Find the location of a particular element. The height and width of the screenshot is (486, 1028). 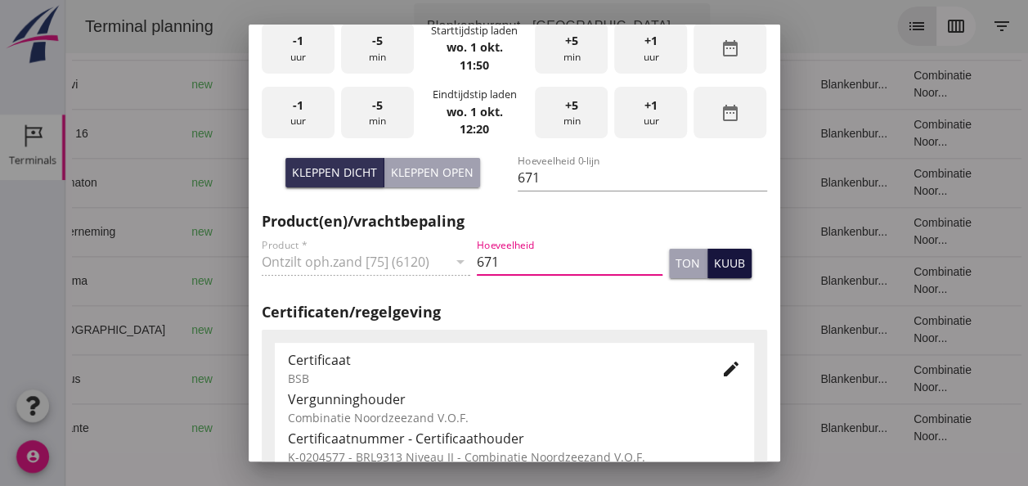

button: Kleppen dicht is located at coordinates (335, 173).